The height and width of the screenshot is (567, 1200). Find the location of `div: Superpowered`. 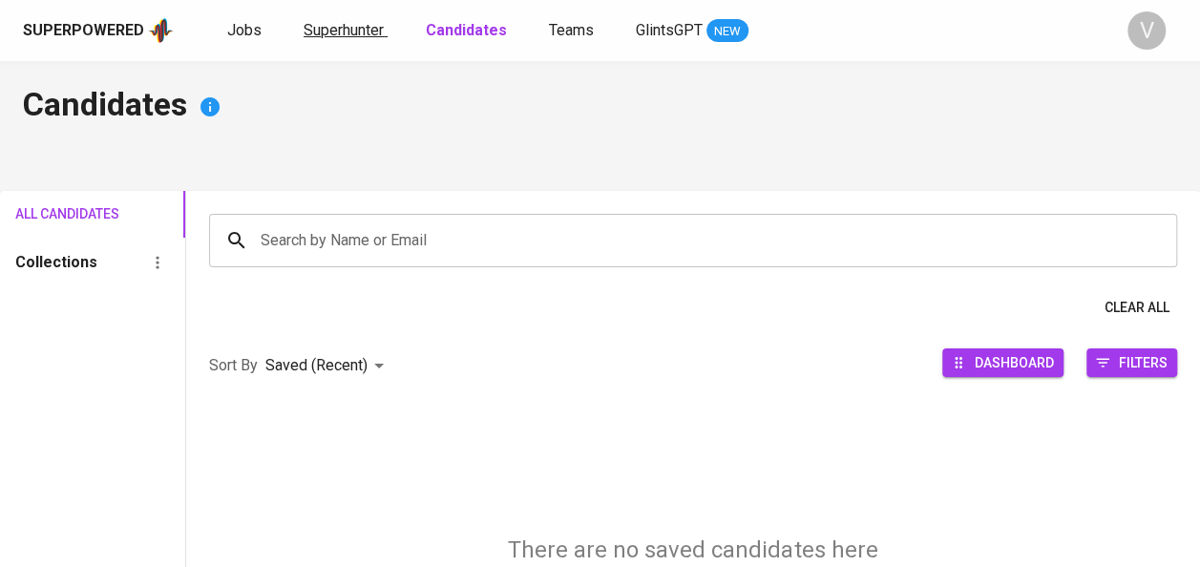

div: Superpowered is located at coordinates (83, 31).